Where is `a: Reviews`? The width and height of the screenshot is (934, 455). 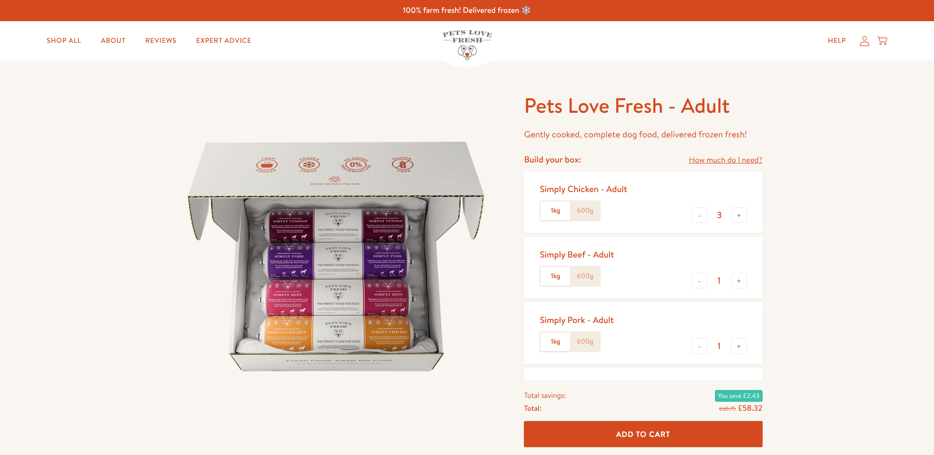 a: Reviews is located at coordinates (160, 41).